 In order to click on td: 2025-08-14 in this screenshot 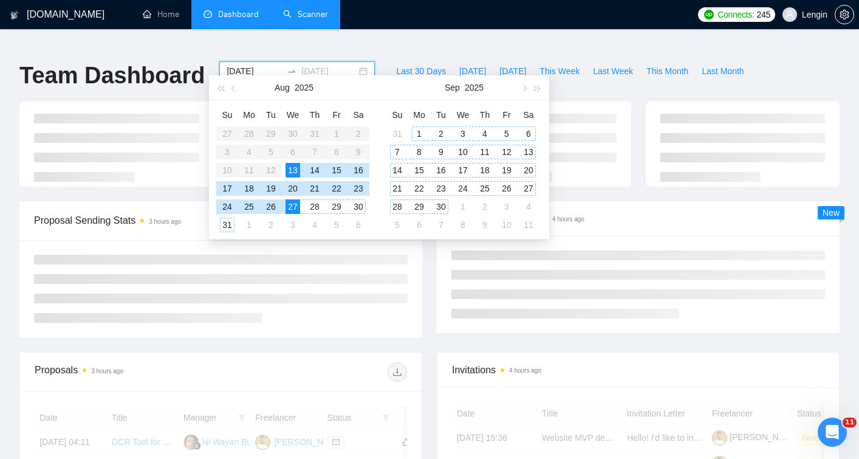, I will do `click(315, 170)`.